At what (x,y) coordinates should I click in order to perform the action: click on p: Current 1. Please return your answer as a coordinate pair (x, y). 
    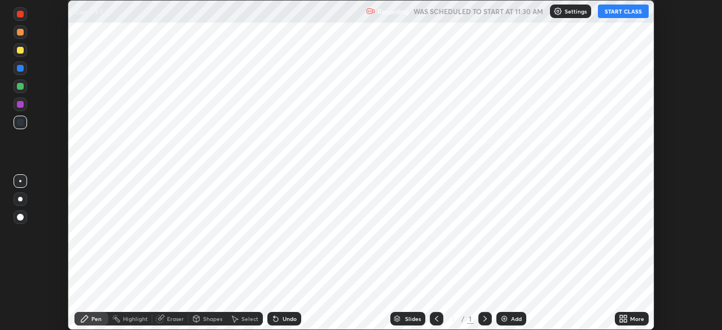
    Looking at the image, I should click on (89, 11).